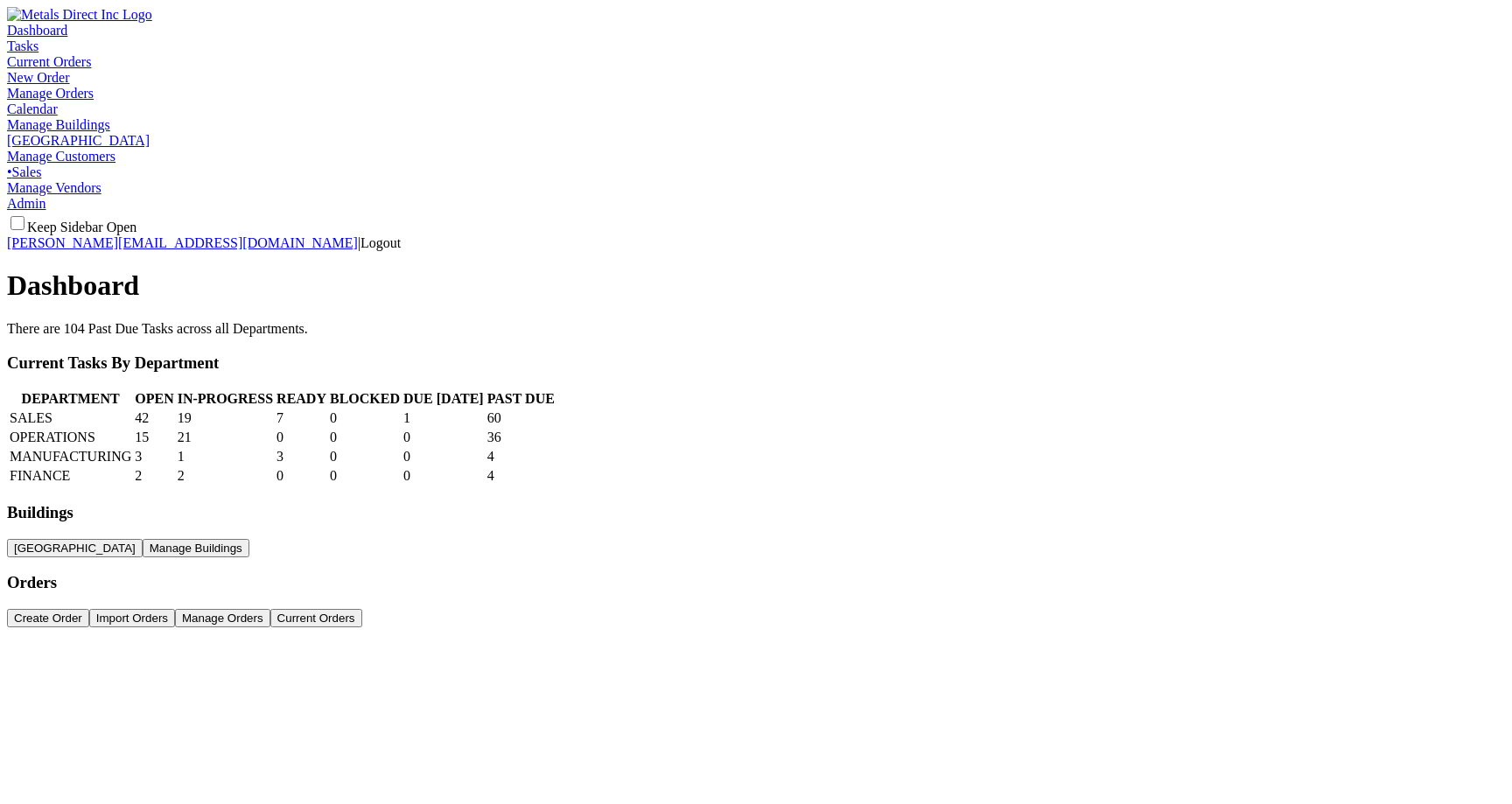 The width and height of the screenshot is (1512, 804). Describe the element at coordinates (222, 618) in the screenshot. I see `button: Manage Orders` at that location.